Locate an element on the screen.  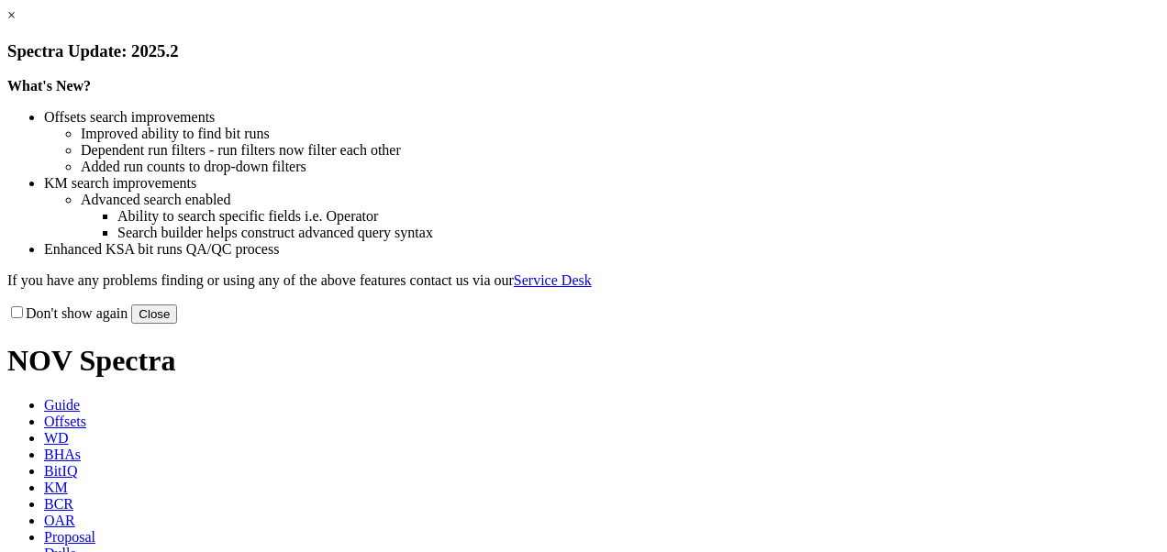
span: KM is located at coordinates (56, 487).